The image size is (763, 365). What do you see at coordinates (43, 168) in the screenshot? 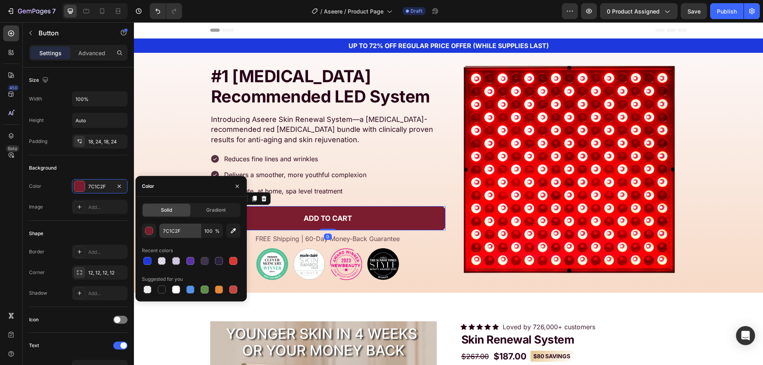
I see `div: Background` at bounding box center [43, 168].